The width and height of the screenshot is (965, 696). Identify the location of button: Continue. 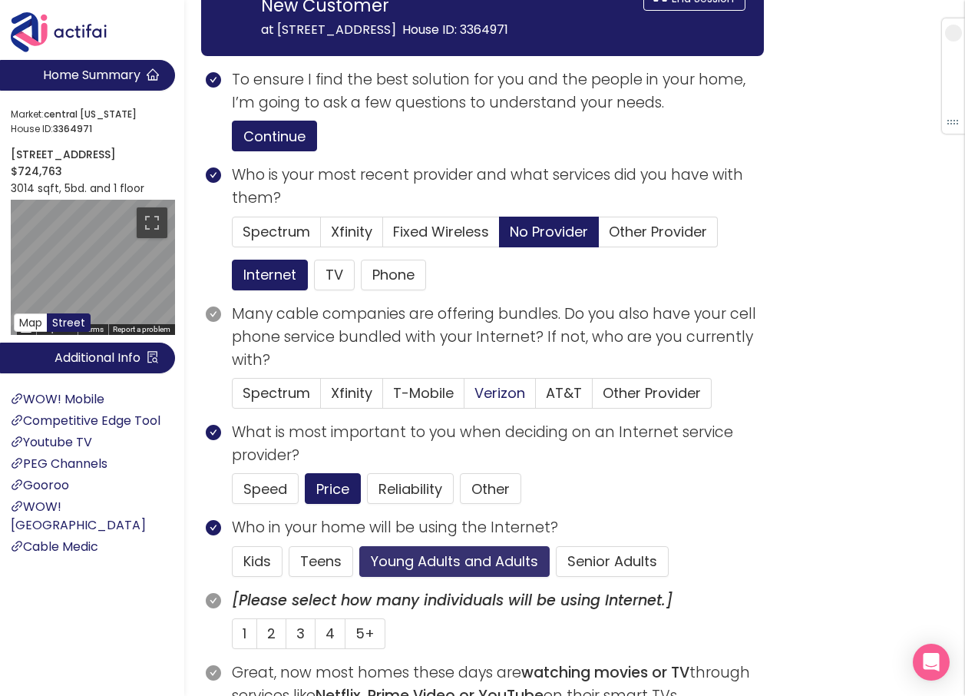
(274, 136).